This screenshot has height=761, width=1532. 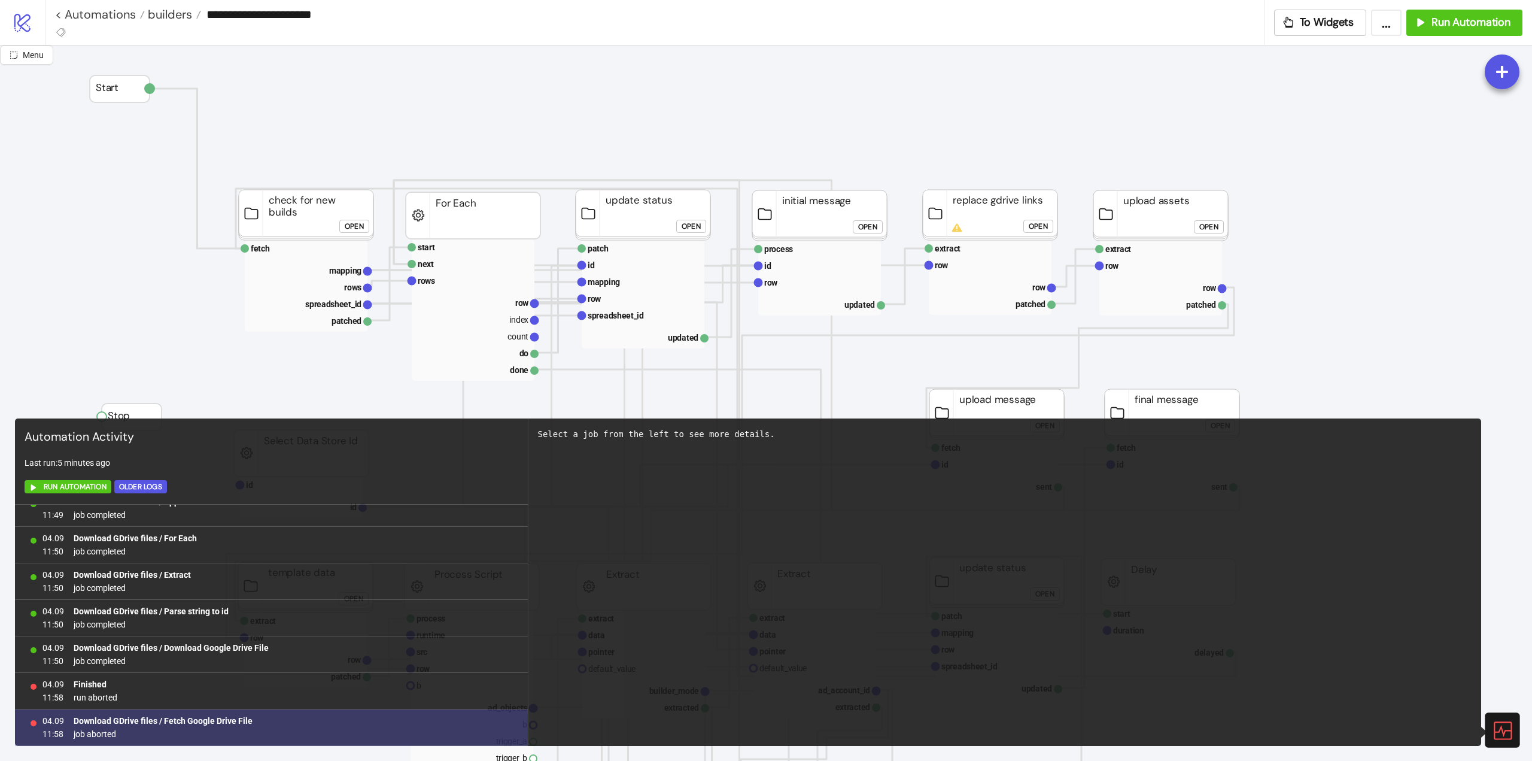 I want to click on text: index, so click(x=519, y=320).